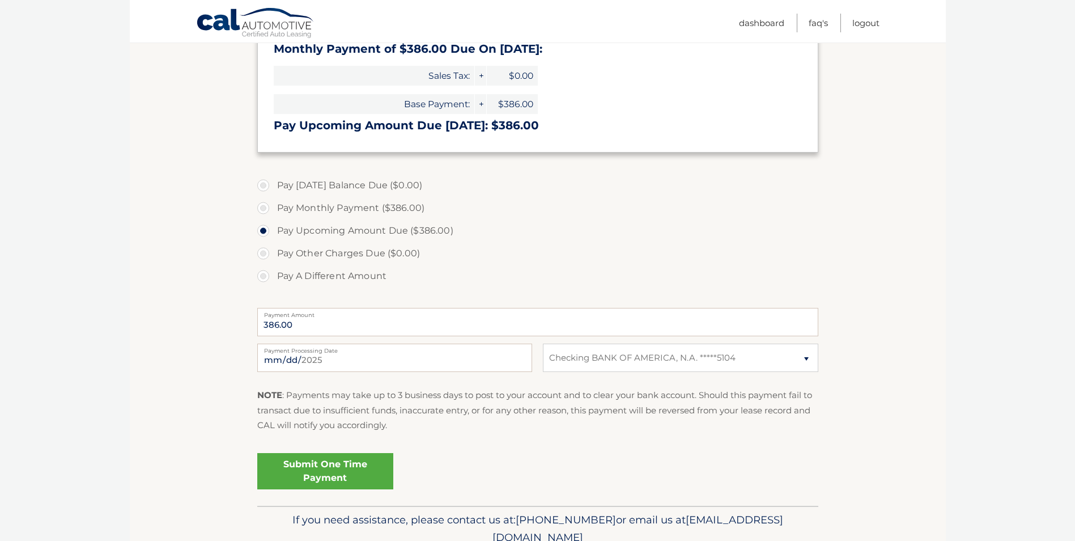 This screenshot has height=541, width=1075. What do you see at coordinates (538, 410) in the screenshot?
I see `p: : Payments may take up to 3 business days to post to your account and to clear your bank account....` at bounding box center [538, 410].